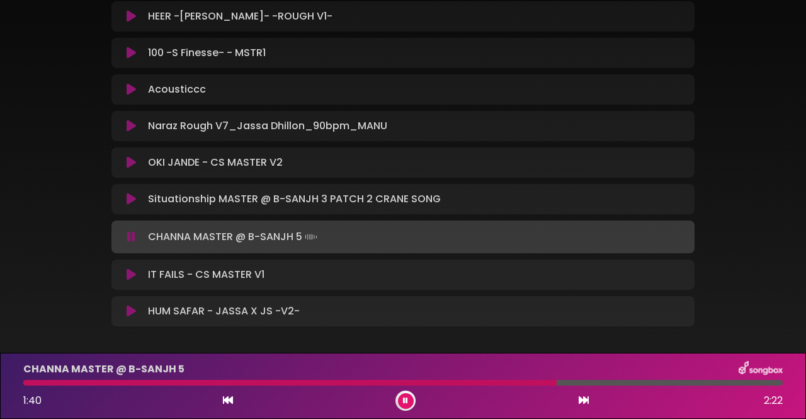 The width and height of the screenshot is (806, 419). What do you see at coordinates (177, 89) in the screenshot?
I see `p: Acousticcc` at bounding box center [177, 89].